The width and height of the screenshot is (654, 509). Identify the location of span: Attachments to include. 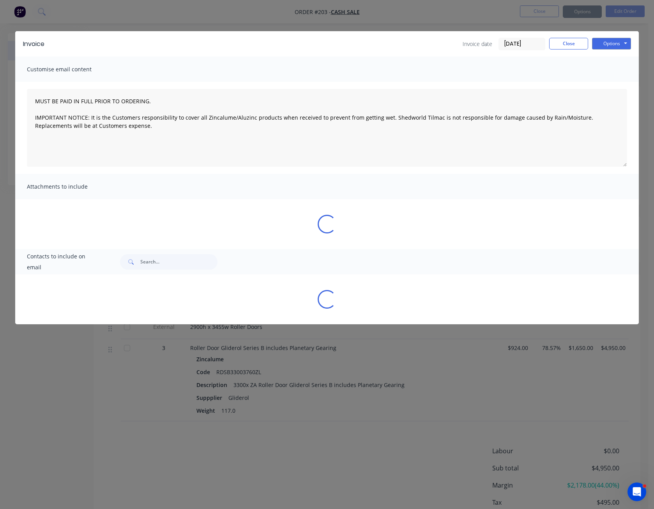
(70, 187).